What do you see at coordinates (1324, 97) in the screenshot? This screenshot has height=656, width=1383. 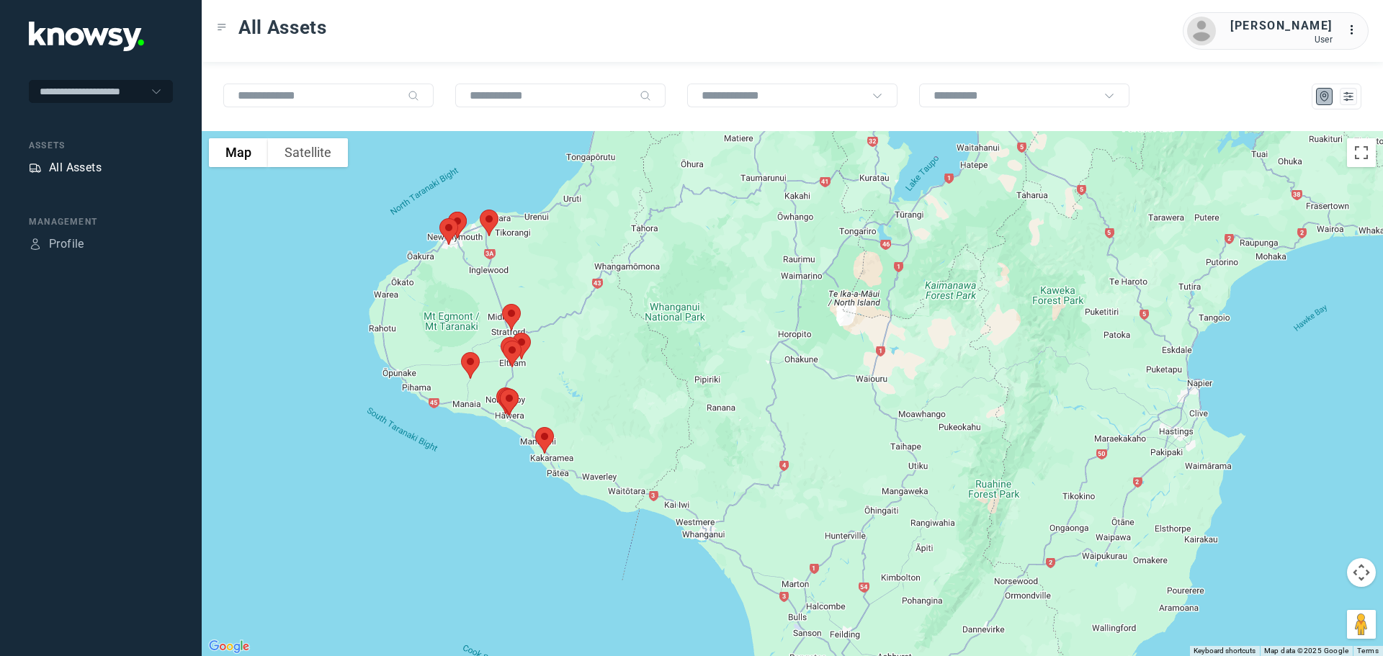 I see `div: Map` at bounding box center [1324, 97].